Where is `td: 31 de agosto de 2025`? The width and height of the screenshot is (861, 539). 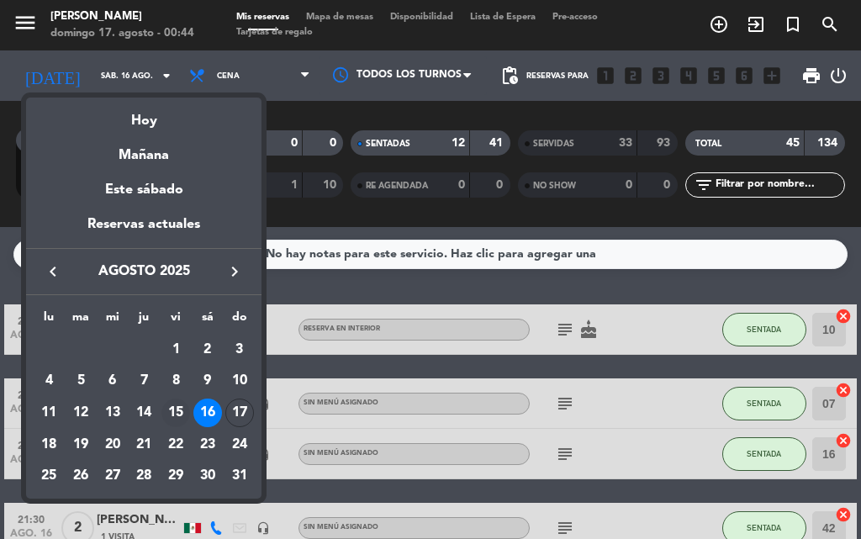 td: 31 de agosto de 2025 is located at coordinates (240, 477).